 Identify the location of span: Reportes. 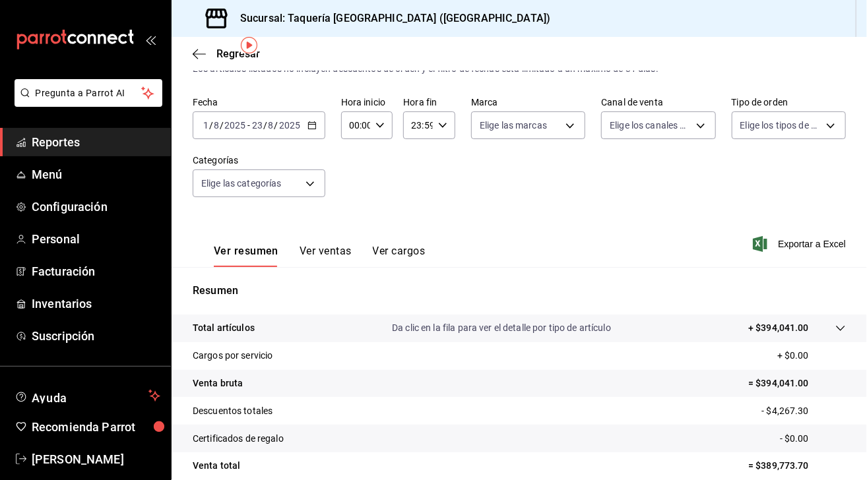
(96, 142).